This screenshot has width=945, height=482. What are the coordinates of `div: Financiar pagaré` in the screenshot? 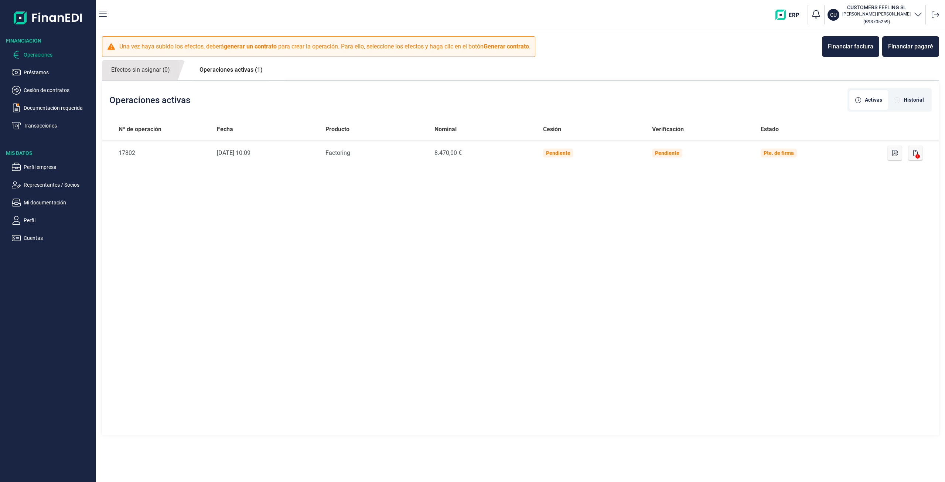 It's located at (911, 47).